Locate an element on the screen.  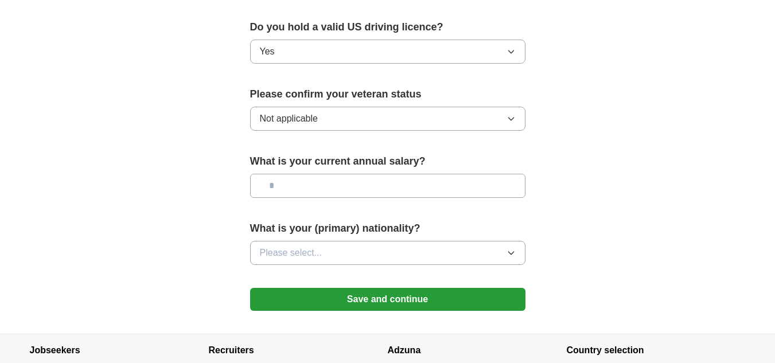
label: What is your (primary) nationality? is located at coordinates (388, 228).